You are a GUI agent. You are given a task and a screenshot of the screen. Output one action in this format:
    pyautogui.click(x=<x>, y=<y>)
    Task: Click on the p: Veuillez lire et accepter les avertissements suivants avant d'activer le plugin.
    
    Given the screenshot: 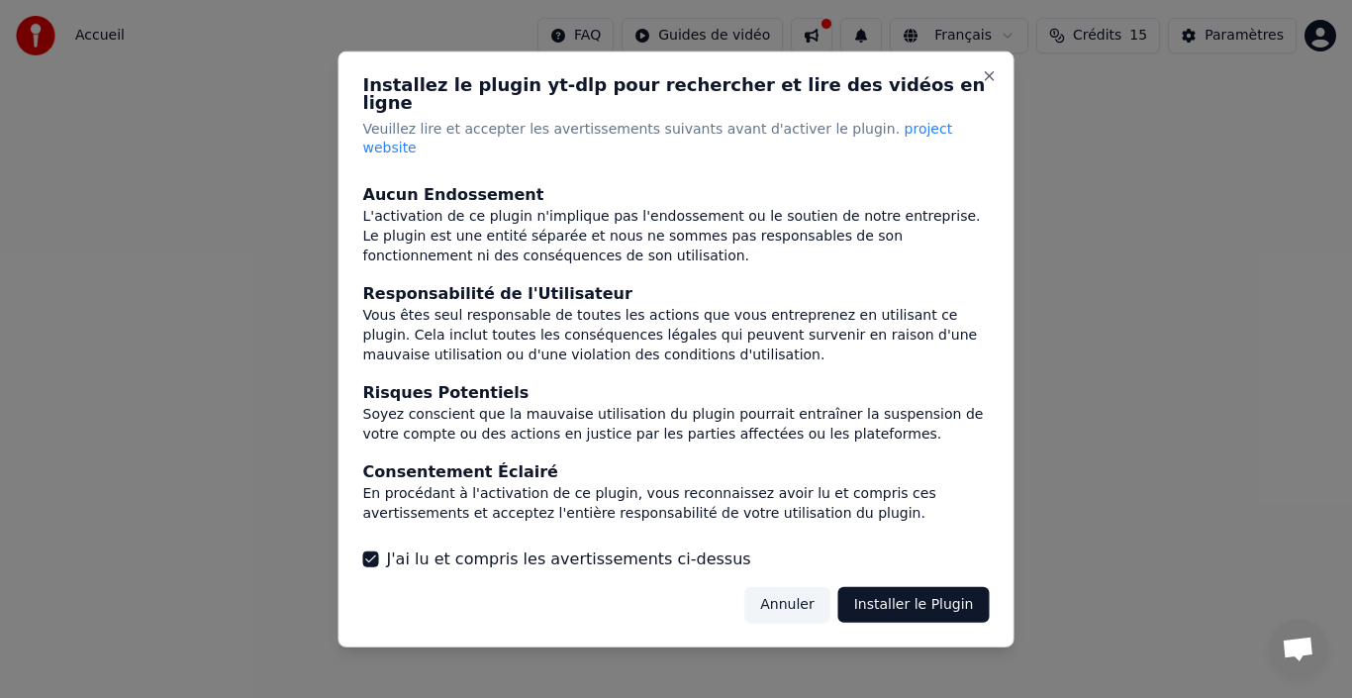 What is the action you would take?
    pyautogui.click(x=676, y=139)
    